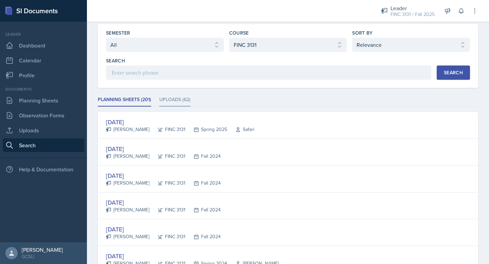 This screenshot has height=264, width=489. I want to click on input: Enter search phrase, so click(269, 73).